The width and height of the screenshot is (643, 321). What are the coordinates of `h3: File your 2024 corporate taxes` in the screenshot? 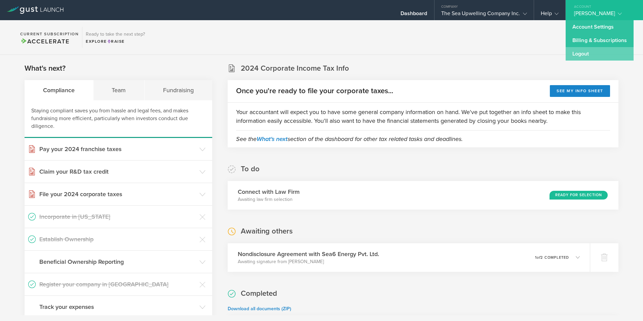 It's located at (118, 194).